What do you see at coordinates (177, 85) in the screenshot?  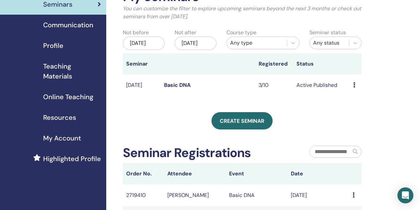 I see `a: Basic DNA` at bounding box center [177, 85].